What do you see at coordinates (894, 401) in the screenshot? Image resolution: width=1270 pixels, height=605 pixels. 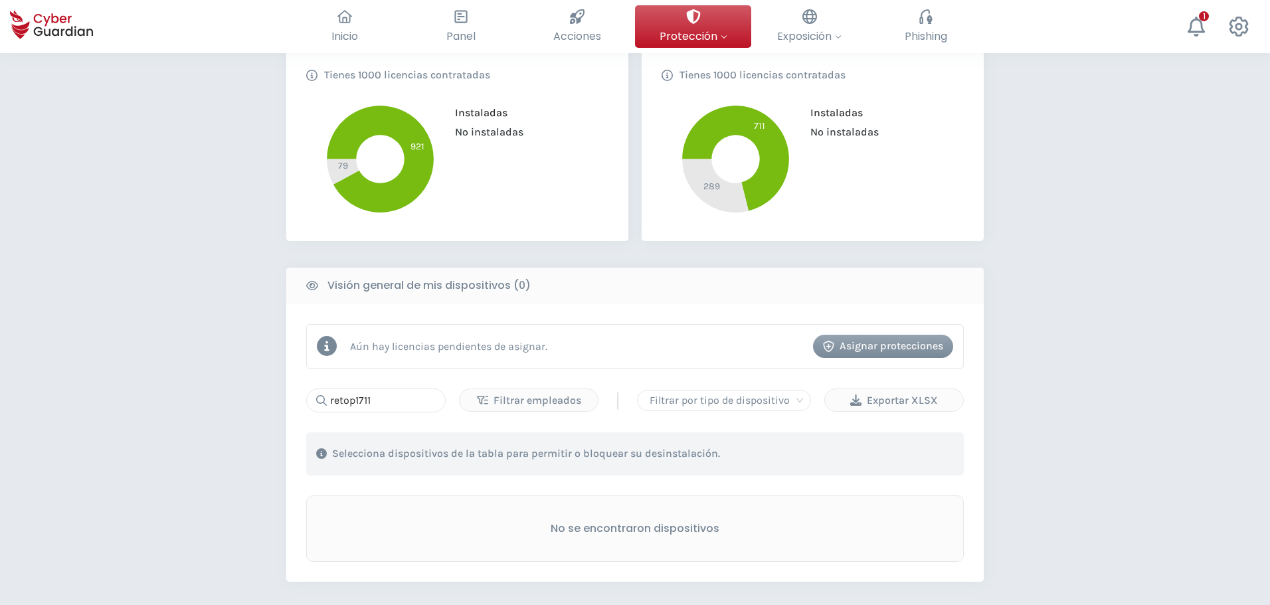 I see `div: Exportar XLSX` at bounding box center [894, 401].